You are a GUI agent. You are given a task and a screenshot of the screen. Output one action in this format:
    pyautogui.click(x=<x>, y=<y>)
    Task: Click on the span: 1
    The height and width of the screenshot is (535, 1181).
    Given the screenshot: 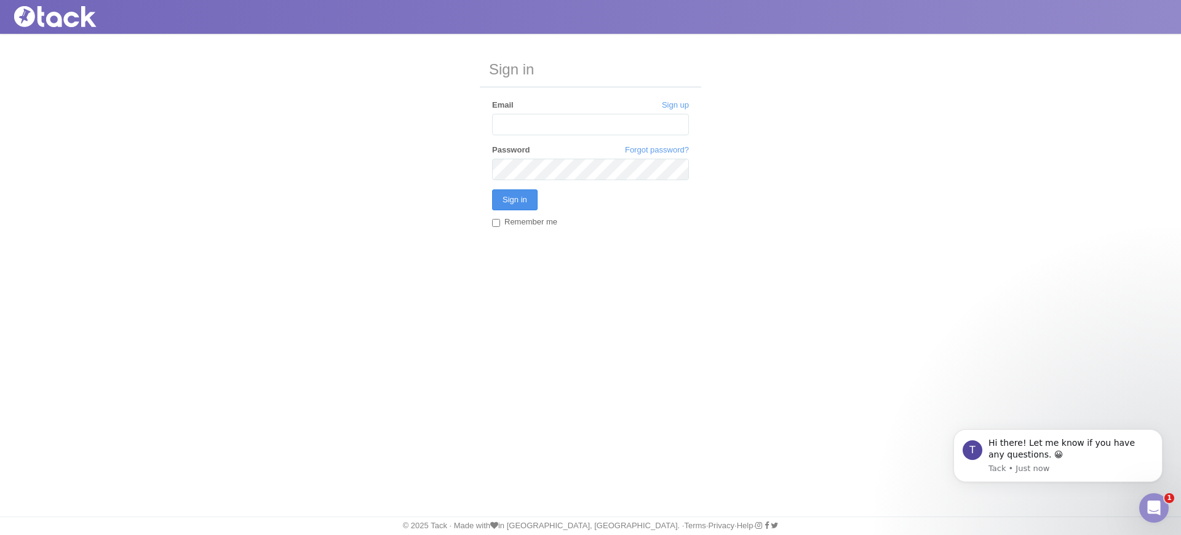 What is the action you would take?
    pyautogui.click(x=1169, y=498)
    